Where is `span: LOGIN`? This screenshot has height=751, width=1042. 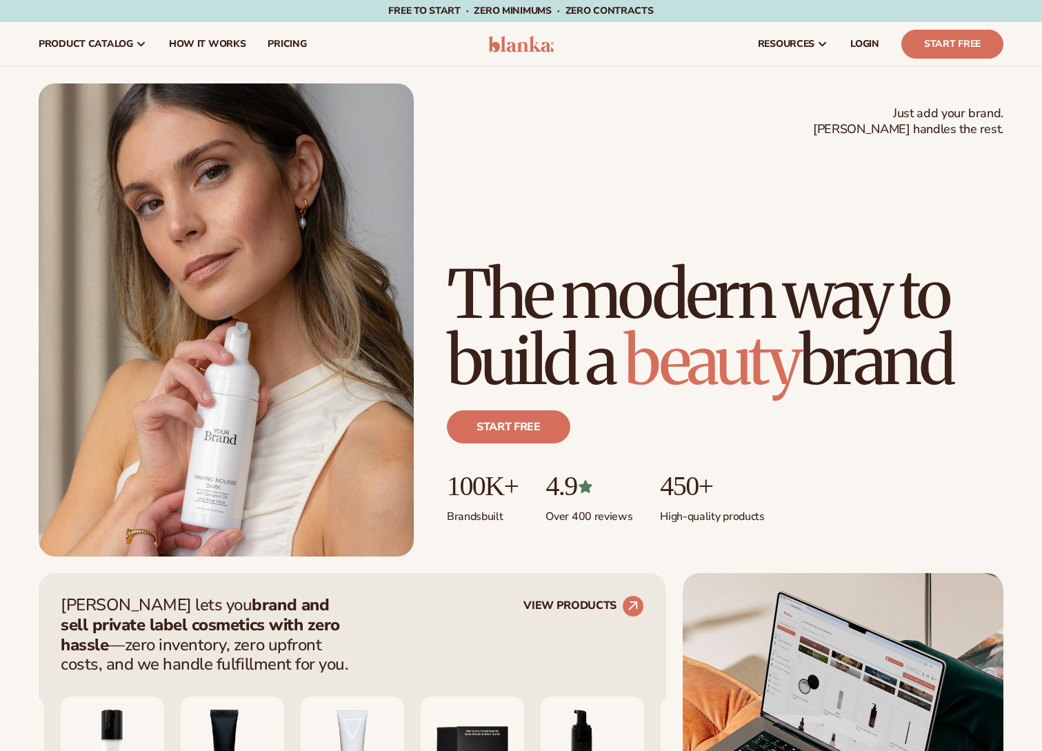 span: LOGIN is located at coordinates (865, 44).